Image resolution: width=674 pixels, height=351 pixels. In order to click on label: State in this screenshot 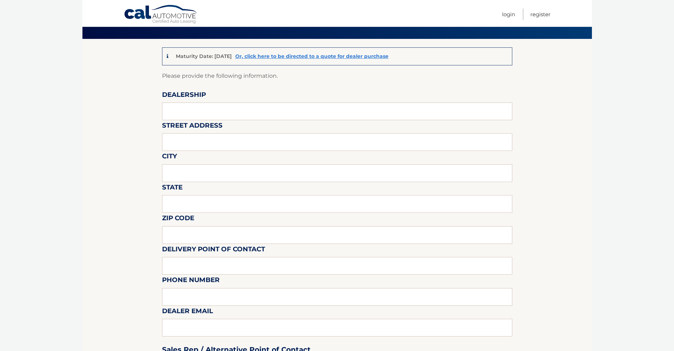, I will do `click(172, 189)`.